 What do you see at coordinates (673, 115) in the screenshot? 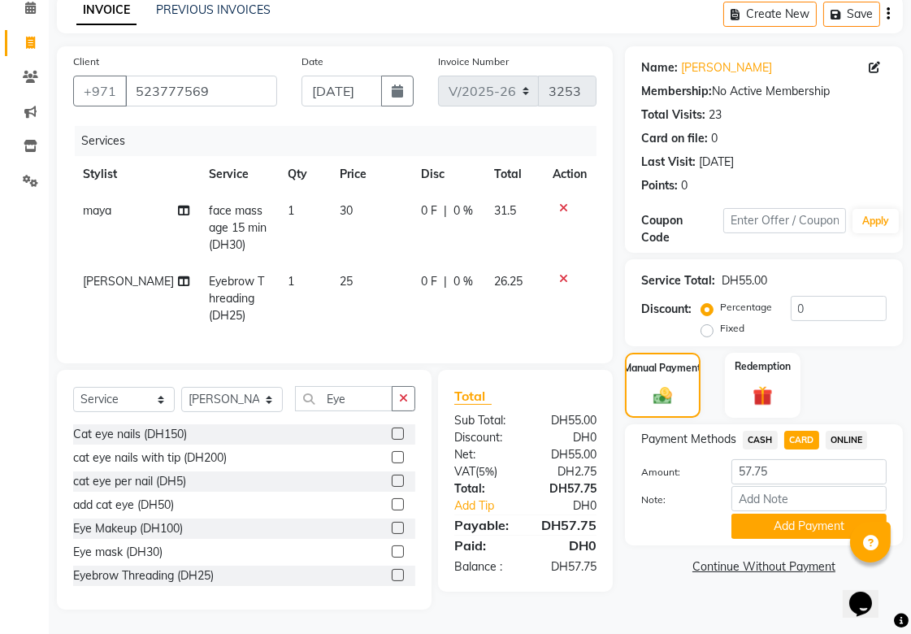
I see `div: Total Visits:` at bounding box center [673, 115].